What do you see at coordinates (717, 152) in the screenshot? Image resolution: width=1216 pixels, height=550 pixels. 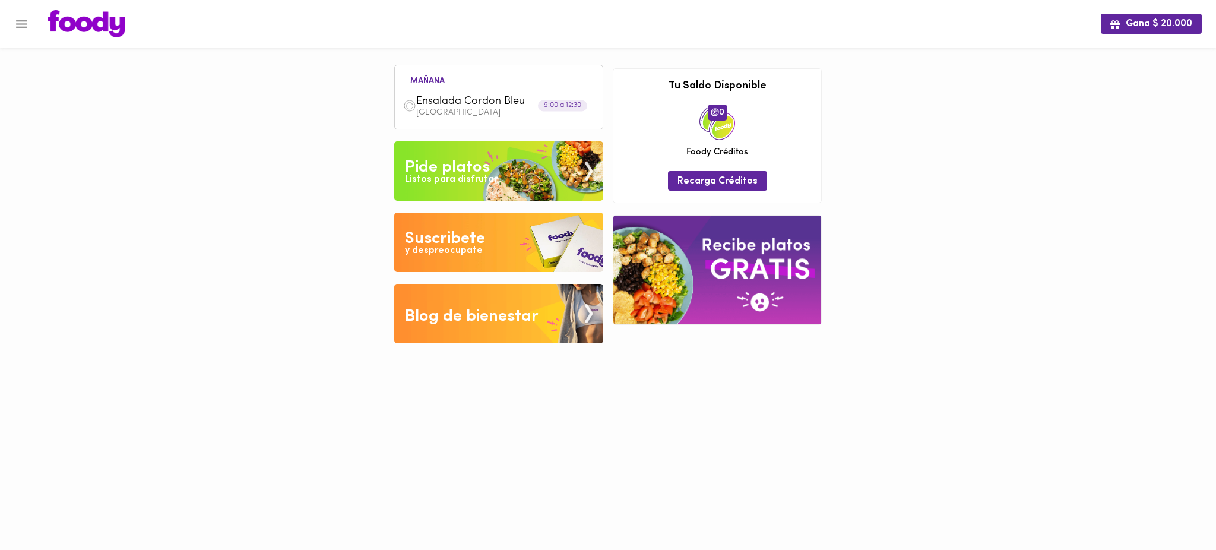 I see `span: Foody Créditos` at bounding box center [717, 152].